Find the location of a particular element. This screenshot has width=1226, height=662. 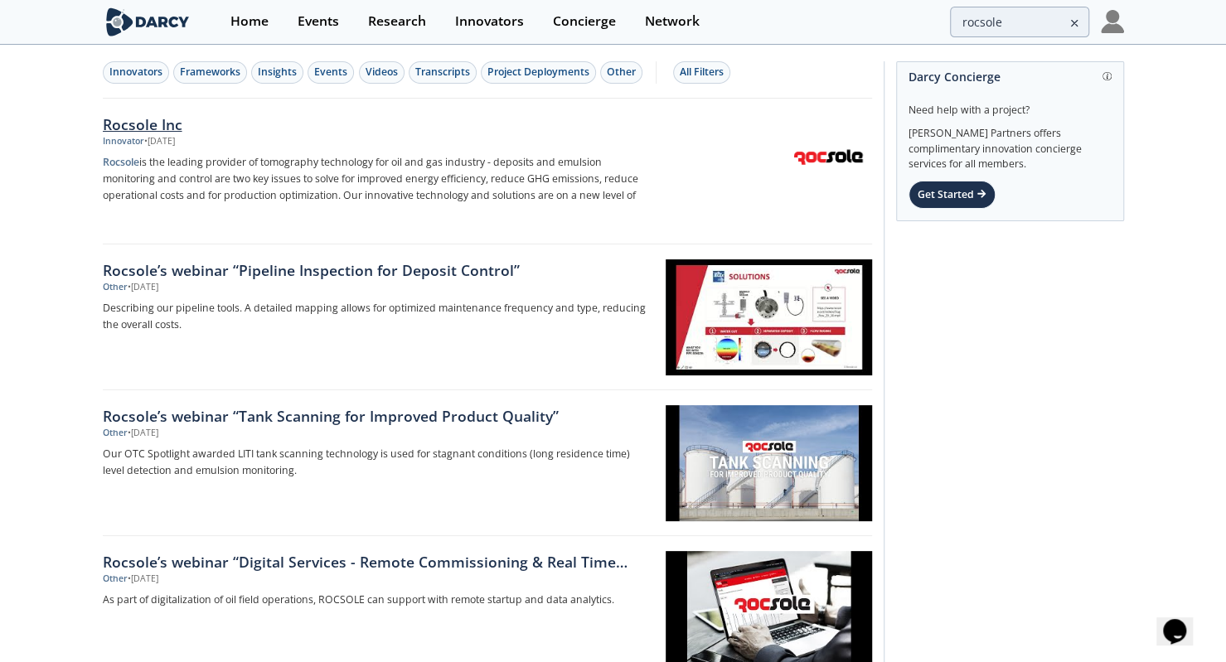

p: Our OTC Spotlight awarded LITI tank scanning technology is used for stagnant conditions (long res... is located at coordinates (377, 463).